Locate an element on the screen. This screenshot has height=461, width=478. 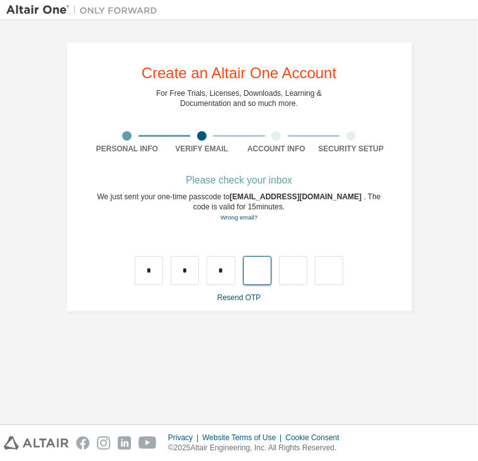
div: Please check your inbox is located at coordinates (239, 180).